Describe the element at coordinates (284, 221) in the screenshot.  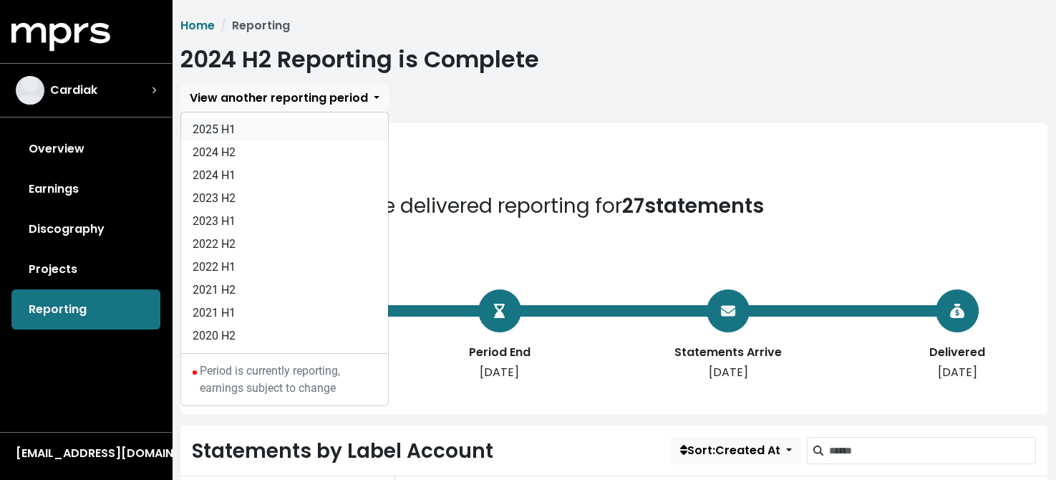
I see `a: 2023 H1` at that location.